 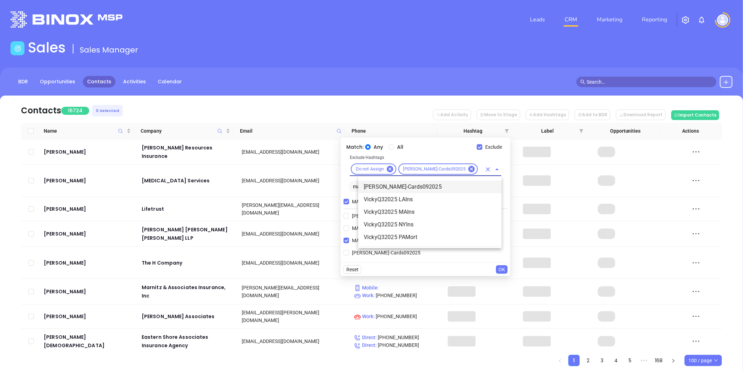 I want to click on li: Next Page, so click(x=673, y=360).